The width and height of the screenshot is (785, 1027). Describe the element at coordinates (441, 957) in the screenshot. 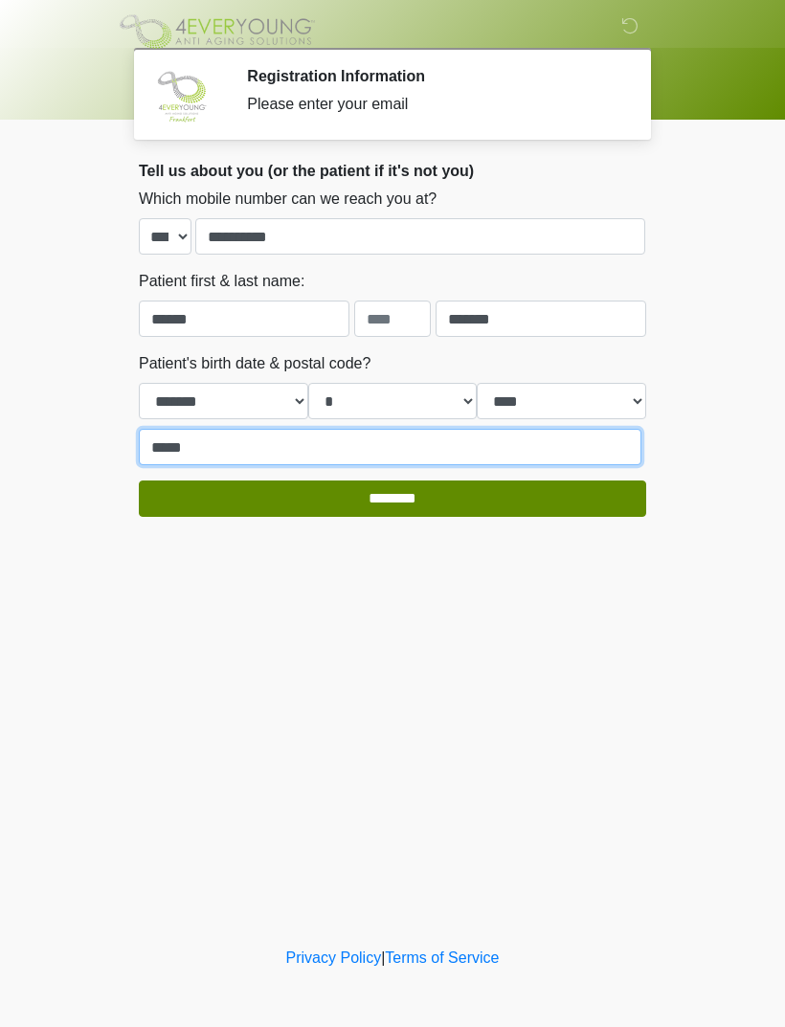

I see `a: Terms of Service` at that location.